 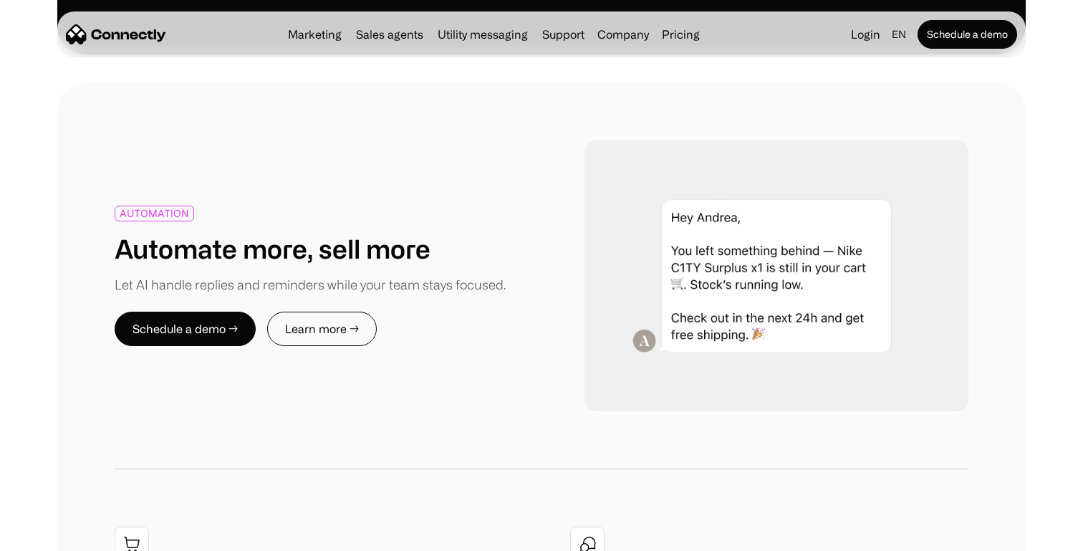 What do you see at coordinates (865, 34) in the screenshot?
I see `a: Login` at bounding box center [865, 34].